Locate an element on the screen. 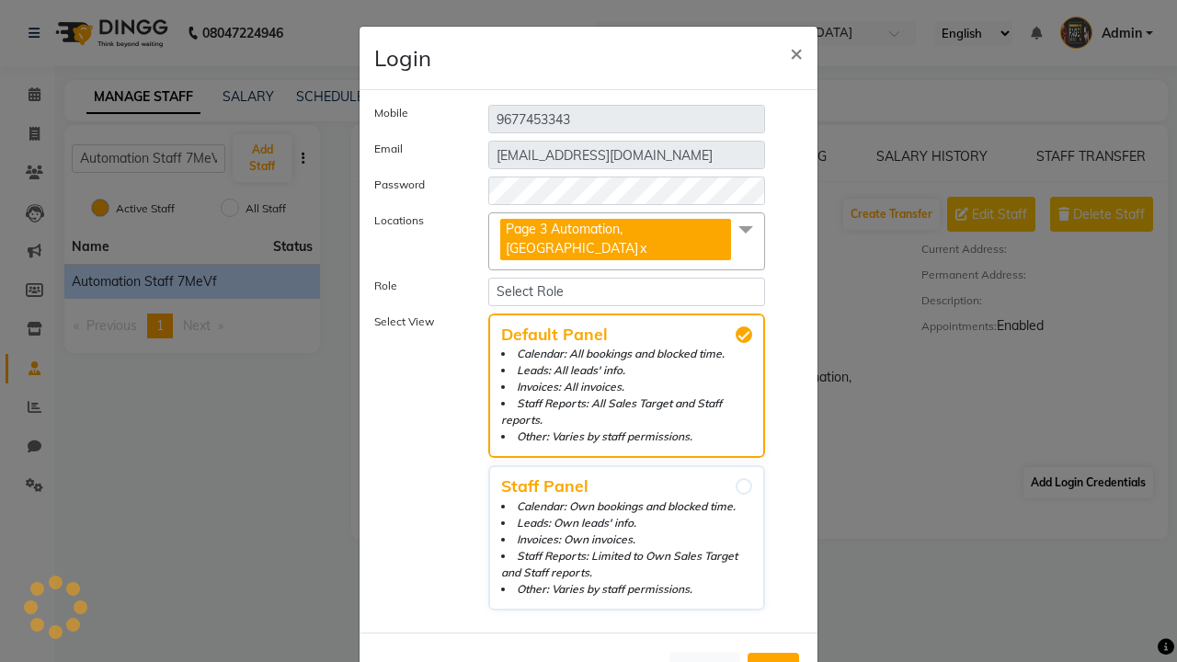 The width and height of the screenshot is (1177, 662). li: Staff Reports: Limited to Own Sales Target and Staff reports. is located at coordinates (626, 565).